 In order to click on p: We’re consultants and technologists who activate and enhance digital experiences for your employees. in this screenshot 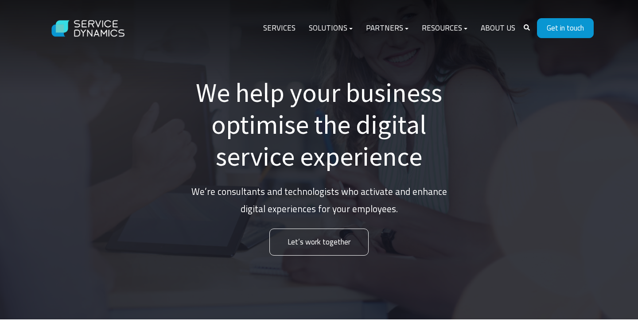, I will do `click(319, 201)`.